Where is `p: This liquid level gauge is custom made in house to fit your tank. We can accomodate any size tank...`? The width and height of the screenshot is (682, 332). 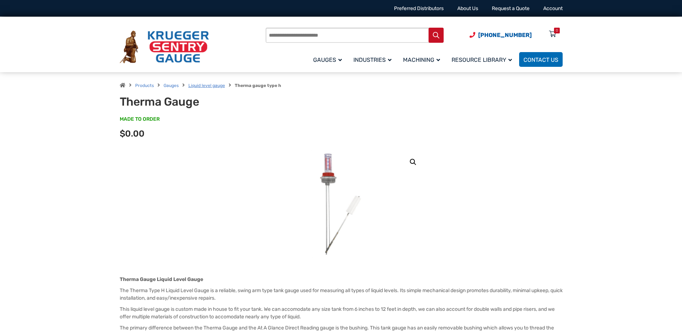
p: This liquid level gauge is custom made in house to fit your tank. We can accomodate any size tank... is located at coordinates (341, 313).